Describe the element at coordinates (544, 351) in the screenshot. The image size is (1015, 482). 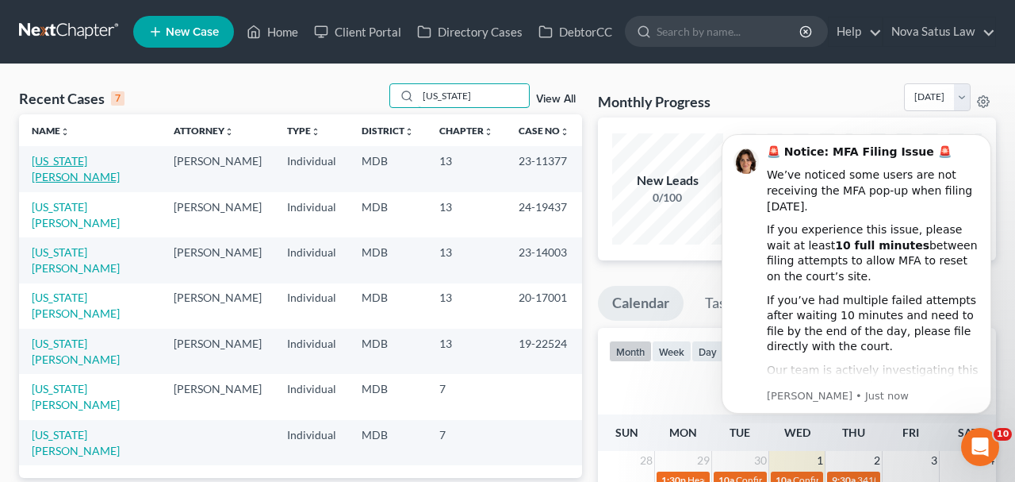
I see `td: 19-22524` at that location.